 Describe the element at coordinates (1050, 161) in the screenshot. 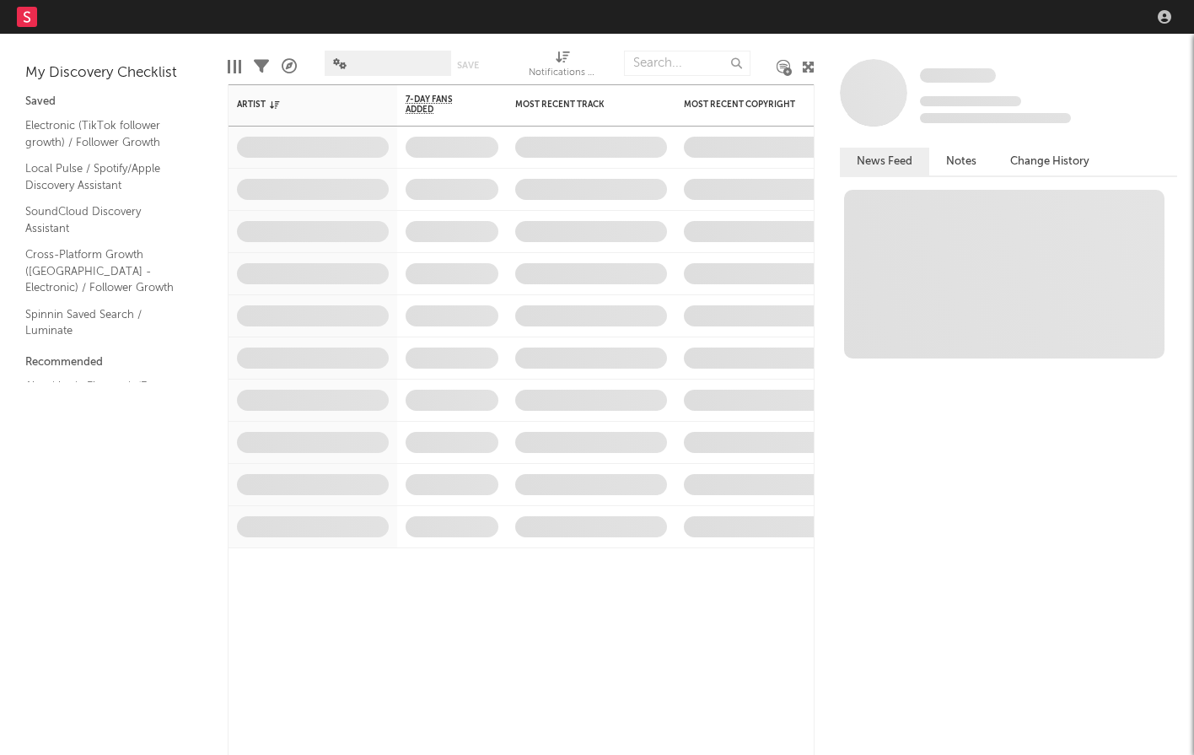

I see `button: Change History` at that location.